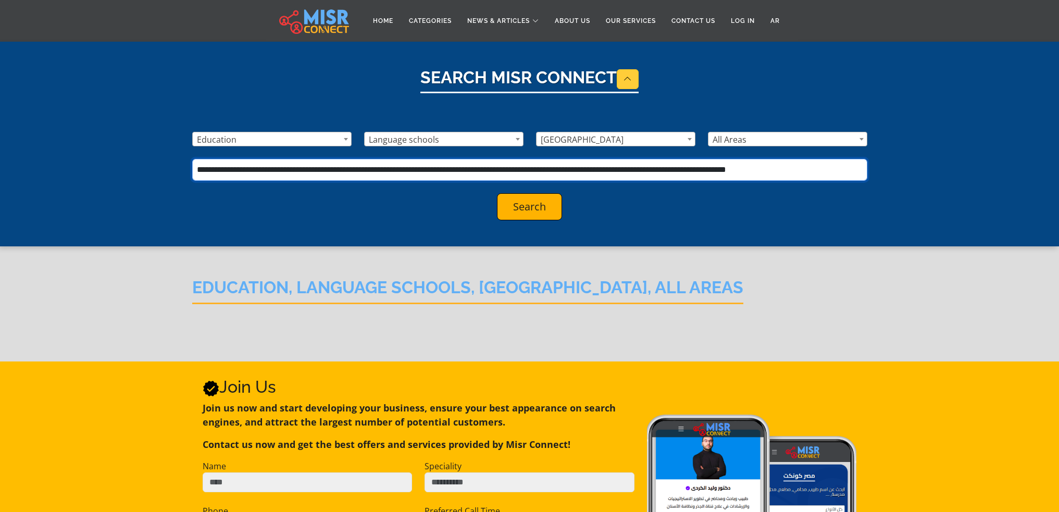 The image size is (1059, 512). What do you see at coordinates (430, 21) in the screenshot?
I see `a: Categories` at bounding box center [430, 21].